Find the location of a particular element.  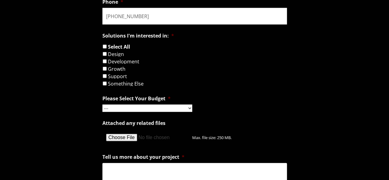

div: Chat Widget is located at coordinates (373, 165).